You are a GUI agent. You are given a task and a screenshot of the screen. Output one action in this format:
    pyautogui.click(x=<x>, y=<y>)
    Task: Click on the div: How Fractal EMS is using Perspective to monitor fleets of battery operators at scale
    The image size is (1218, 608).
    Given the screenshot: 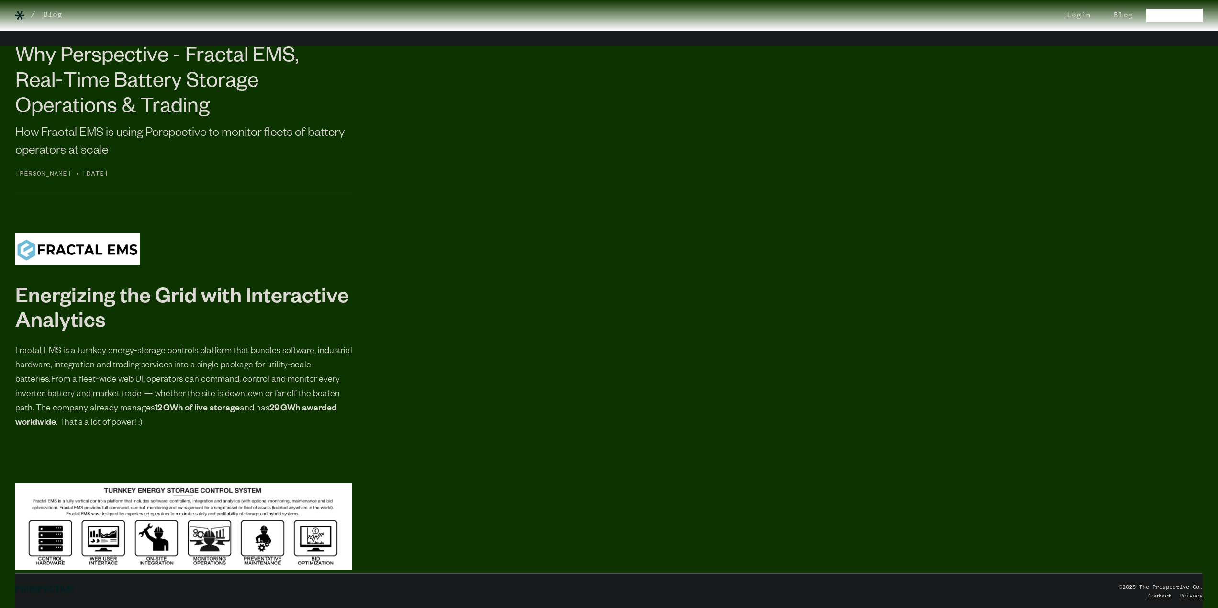 What is the action you would take?
    pyautogui.click(x=184, y=143)
    